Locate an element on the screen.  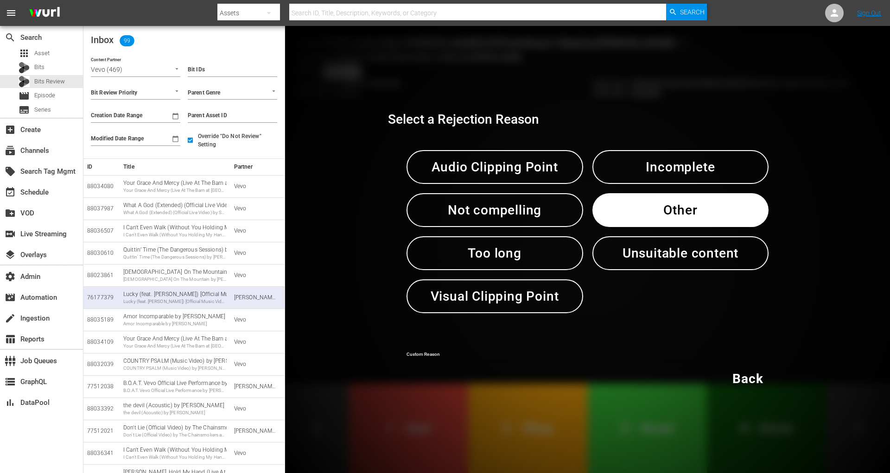
button: Visual Clipping Point is located at coordinates (494, 296).